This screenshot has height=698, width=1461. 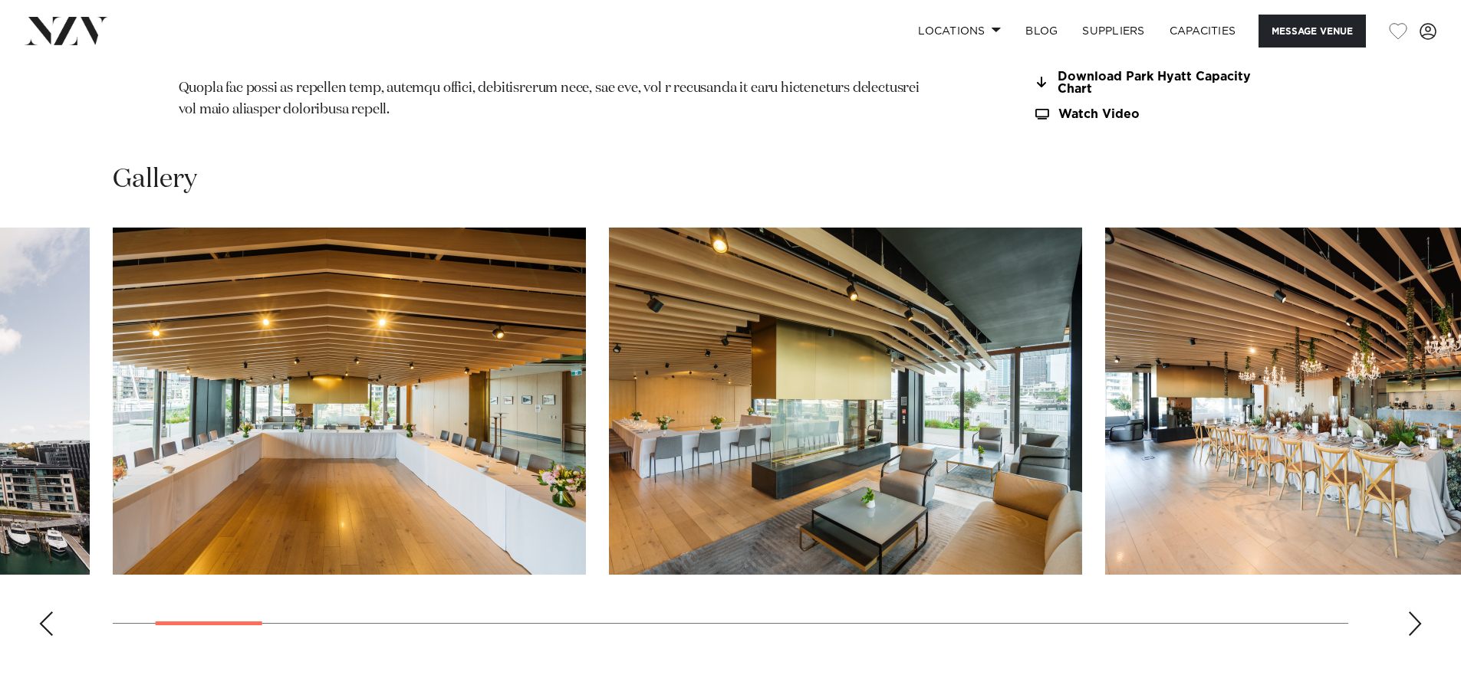 What do you see at coordinates (349, 401) in the screenshot?
I see `swiper-slide: 2 / 29` at bounding box center [349, 401].